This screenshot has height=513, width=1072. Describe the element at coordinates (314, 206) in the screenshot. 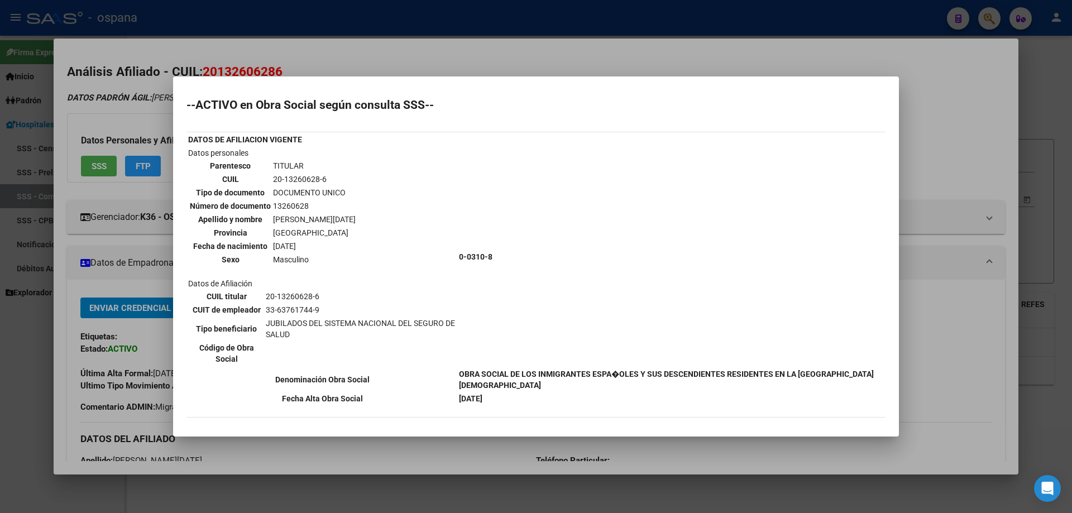

I see `td: 13260628` at that location.